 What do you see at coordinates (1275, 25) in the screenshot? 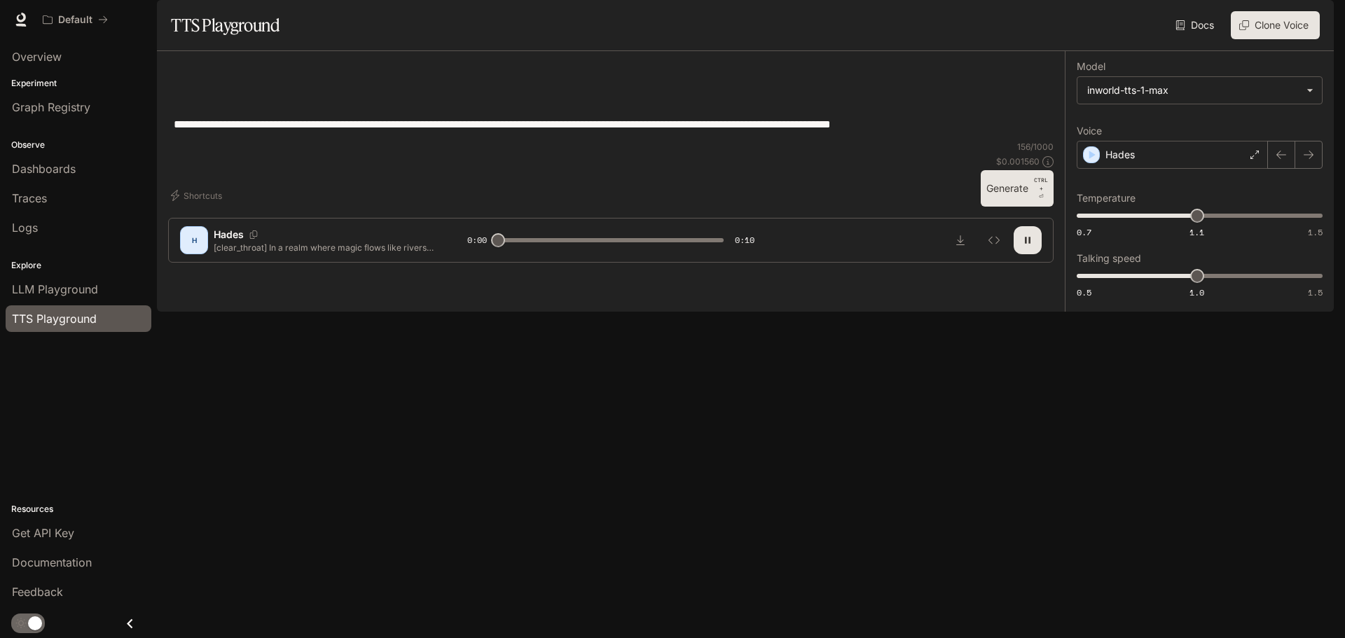
I see `button: Clone Voice` at bounding box center [1275, 25].